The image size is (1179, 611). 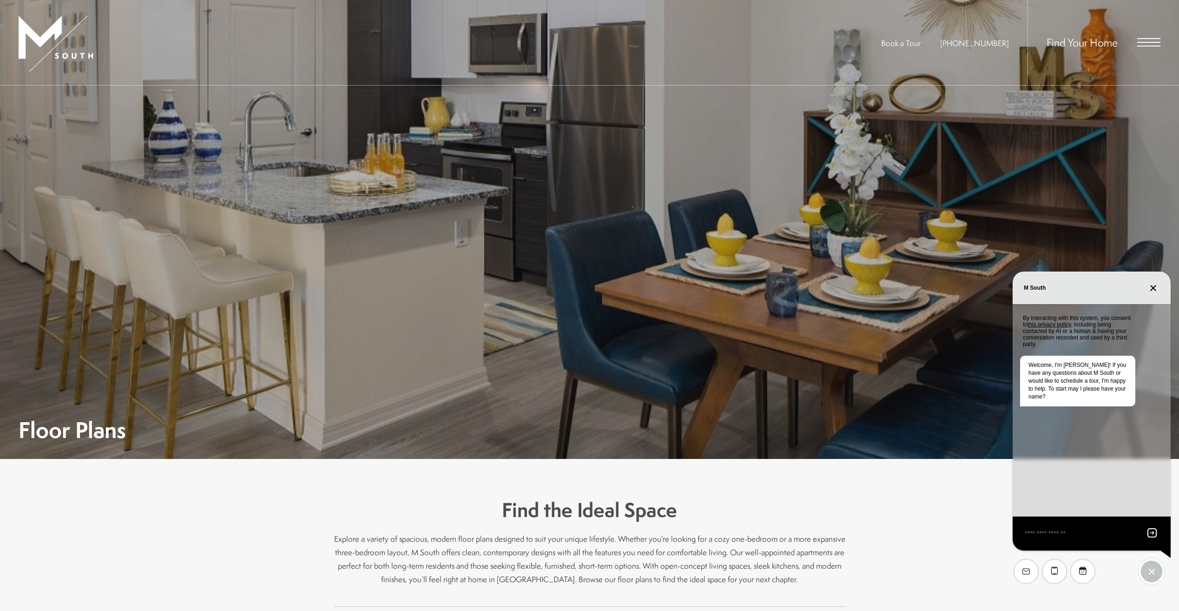 I want to click on h1: Floor Plans, so click(x=72, y=430).